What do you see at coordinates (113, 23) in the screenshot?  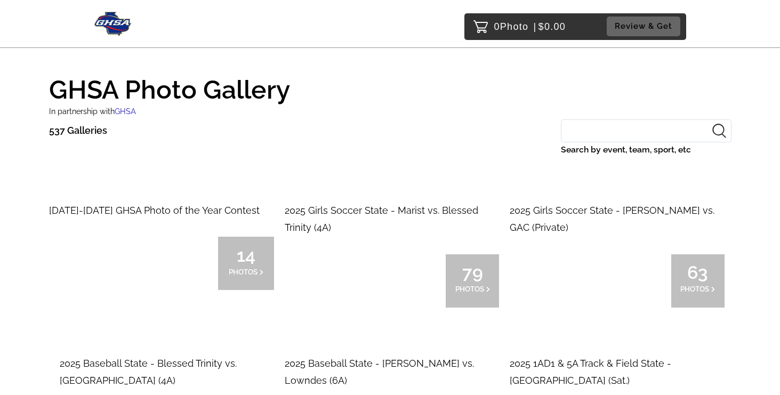 I see `img: Snapphound Logo` at bounding box center [113, 23].